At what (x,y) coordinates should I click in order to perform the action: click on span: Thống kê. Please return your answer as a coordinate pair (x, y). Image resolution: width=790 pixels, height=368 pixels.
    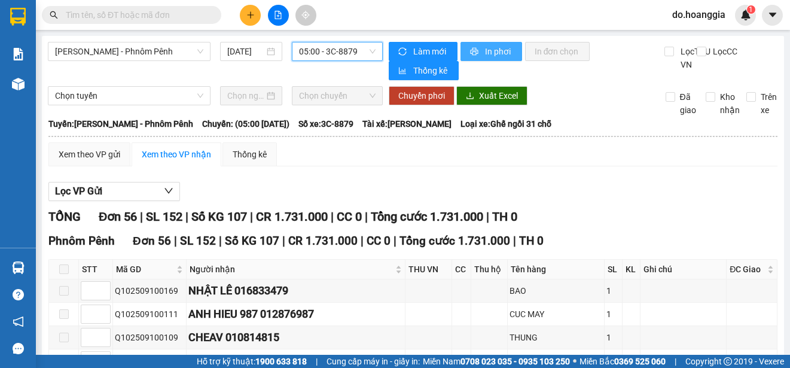
    Looking at the image, I should click on (431, 71).